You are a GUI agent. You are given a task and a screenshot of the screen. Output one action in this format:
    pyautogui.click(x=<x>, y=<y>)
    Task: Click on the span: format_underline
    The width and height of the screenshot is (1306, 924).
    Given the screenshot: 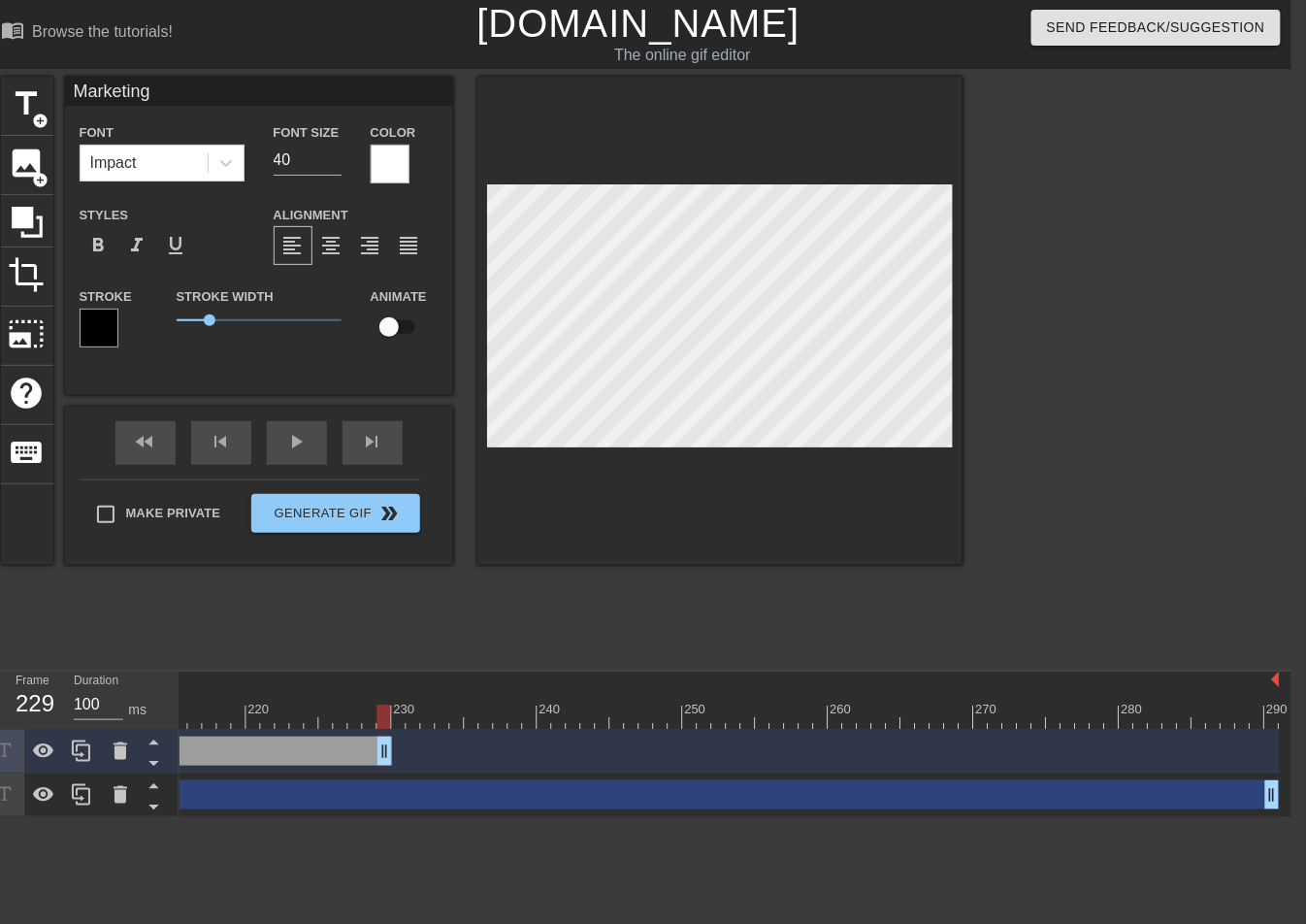 What is the action you would take?
    pyautogui.click(x=177, y=246)
    